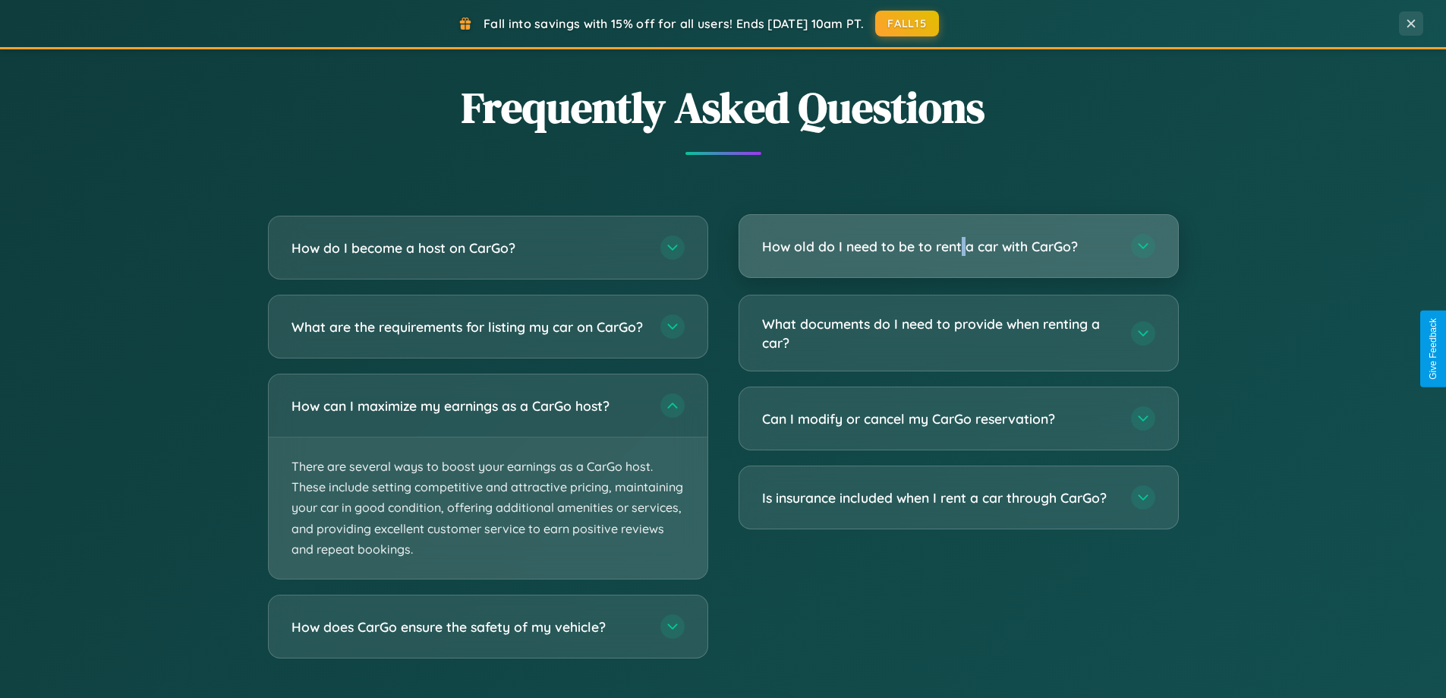  Describe the element at coordinates (939, 418) in the screenshot. I see `h3: Can I modify or cancel my CarGo reservation?` at that location.